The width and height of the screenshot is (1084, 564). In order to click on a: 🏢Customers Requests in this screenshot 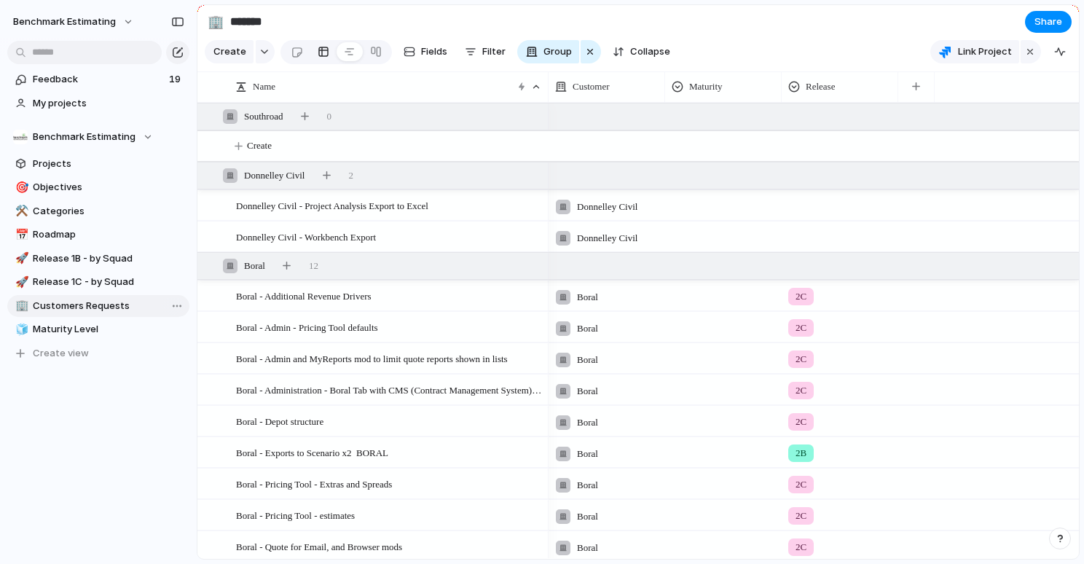, I will do `click(98, 306)`.